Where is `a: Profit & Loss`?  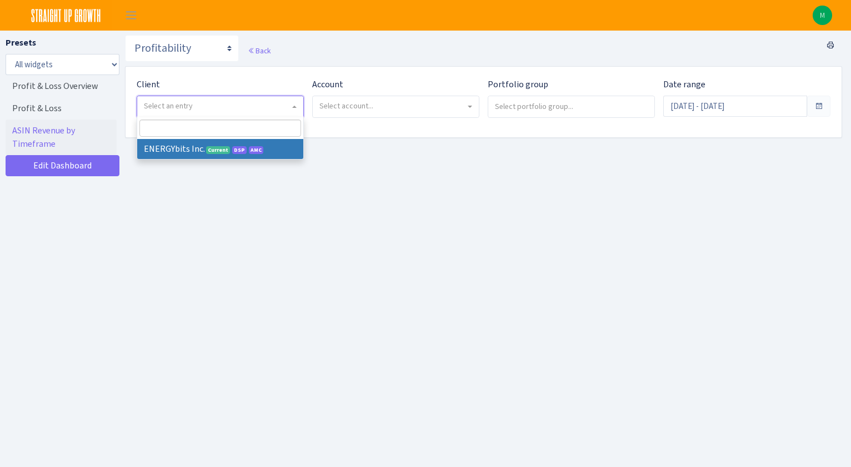 a: Profit & Loss is located at coordinates (61, 108).